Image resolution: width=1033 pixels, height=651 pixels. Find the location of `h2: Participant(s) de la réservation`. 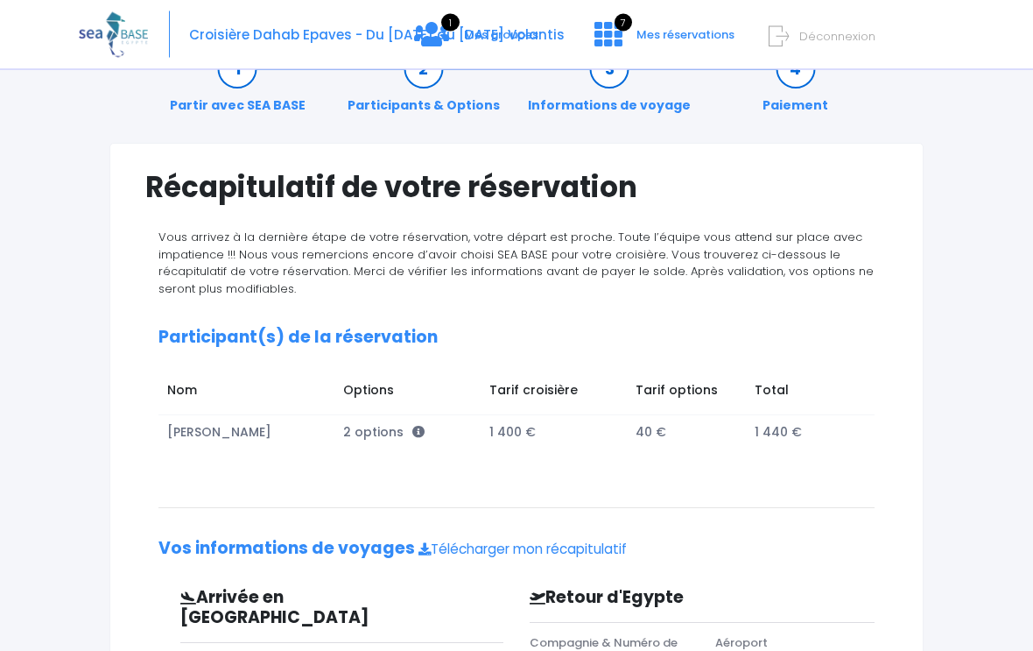

h2: Participant(s) de la réservation is located at coordinates (517, 338).